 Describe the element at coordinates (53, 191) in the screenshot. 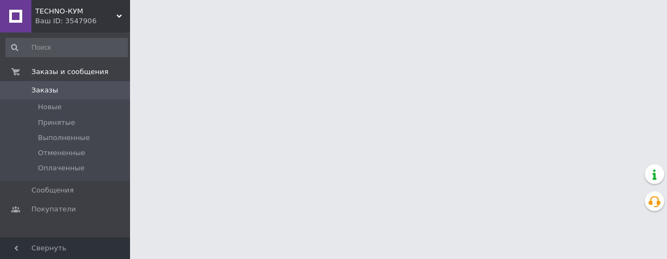

I see `span: Сообщения` at that location.